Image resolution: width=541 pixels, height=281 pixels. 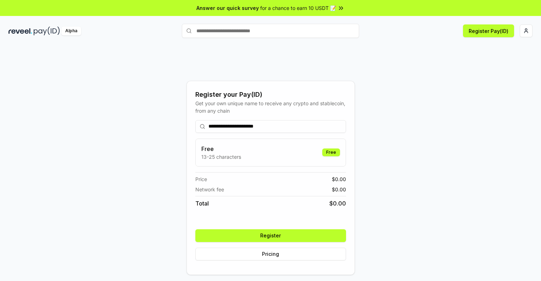 I want to click on button: Register Pay(ID), so click(x=488, y=31).